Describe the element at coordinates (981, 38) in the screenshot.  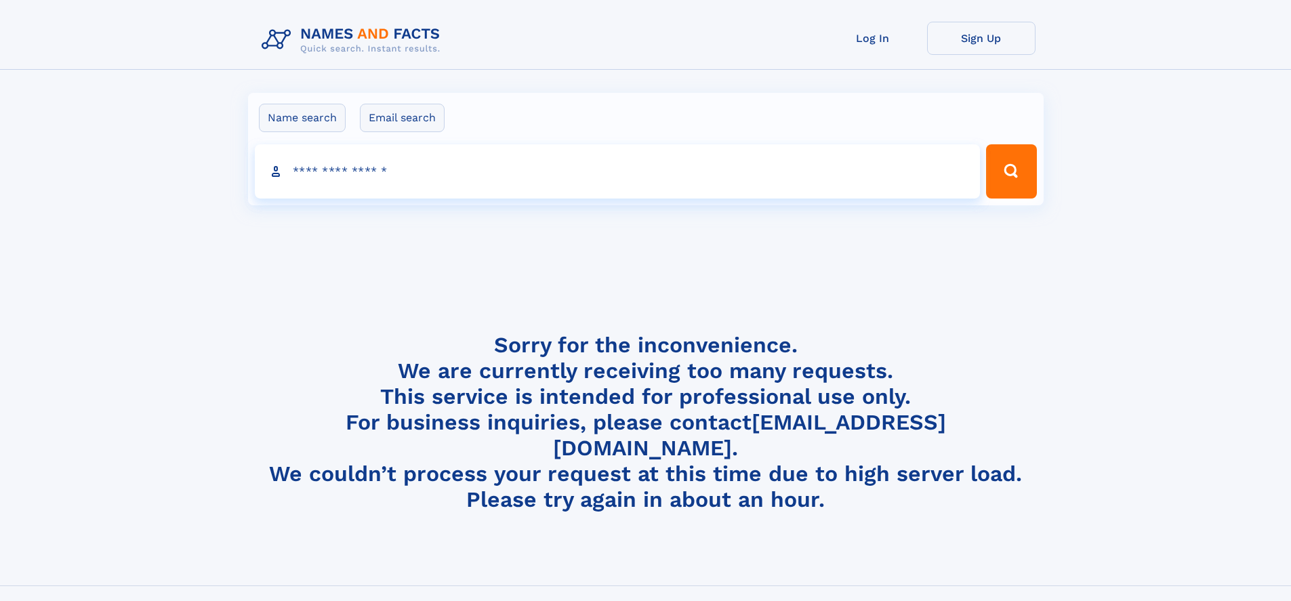
I see `a: Sign Up` at that location.